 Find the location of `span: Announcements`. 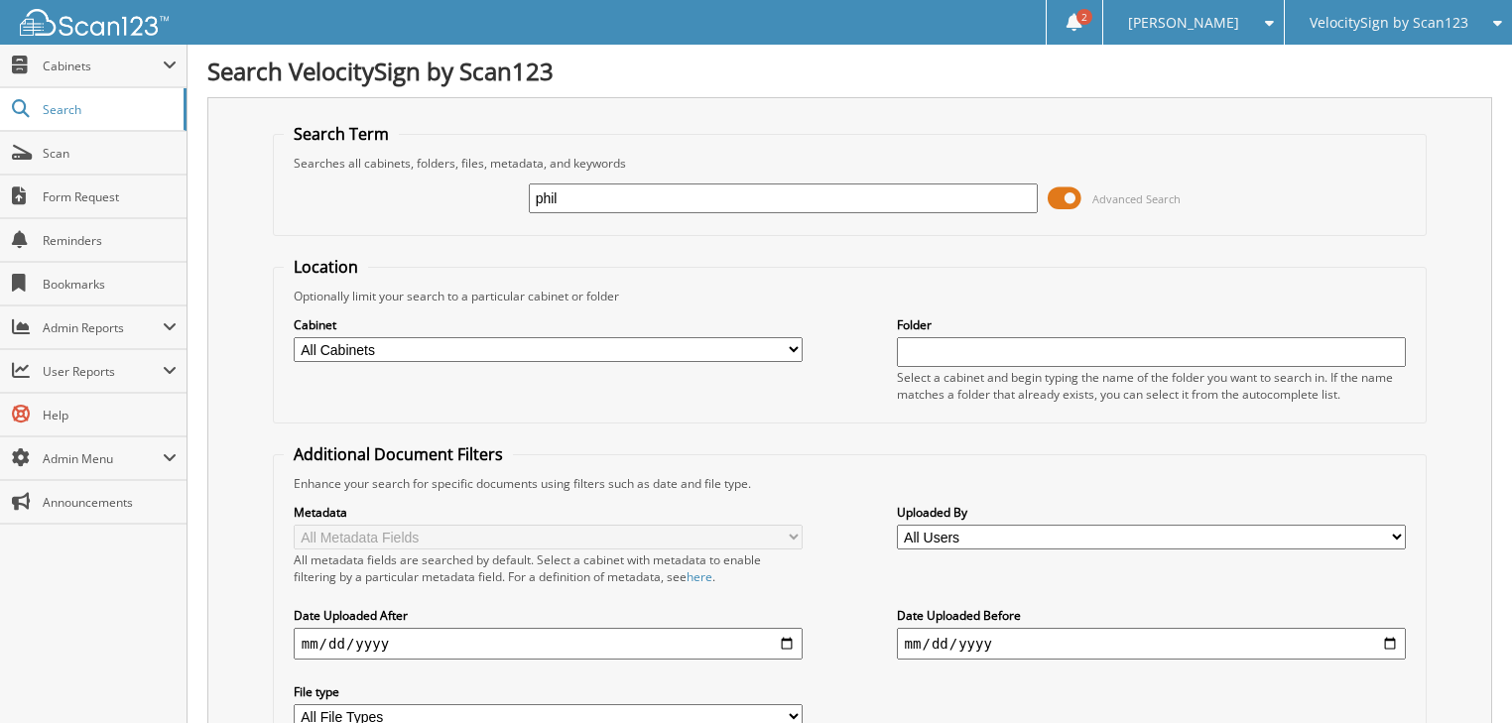

span: Announcements is located at coordinates (109, 502).